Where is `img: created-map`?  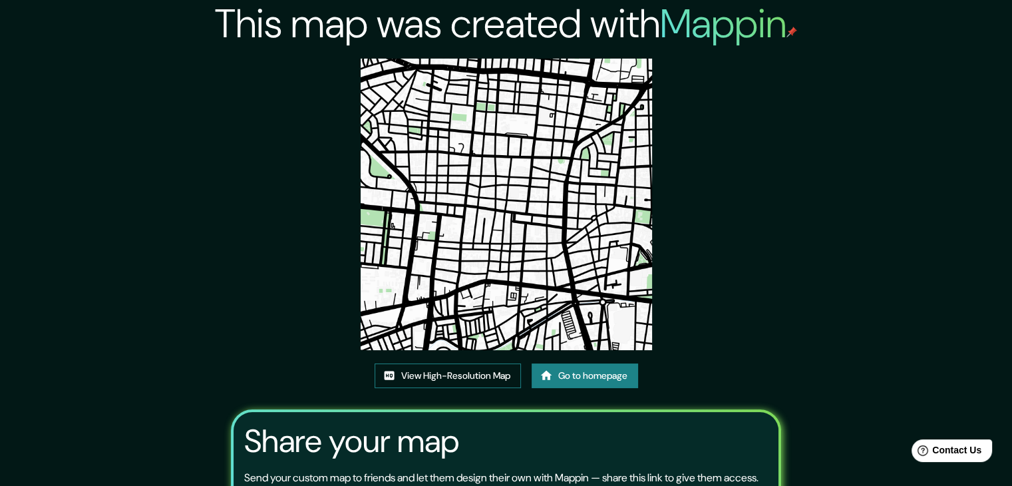 img: created-map is located at coordinates (506, 204).